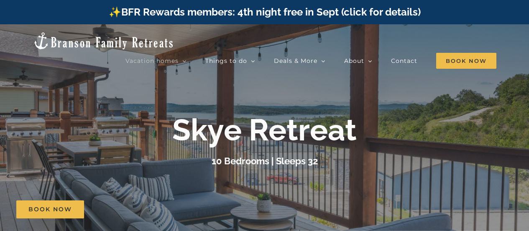 The height and width of the screenshot is (231, 529). Describe the element at coordinates (354, 61) in the screenshot. I see `span: About` at that location.